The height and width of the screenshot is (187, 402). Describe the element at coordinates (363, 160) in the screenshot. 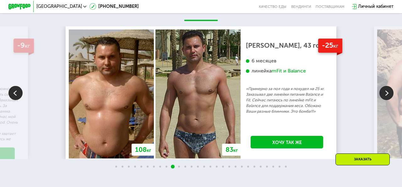

I see `div: Заказать` at that location.